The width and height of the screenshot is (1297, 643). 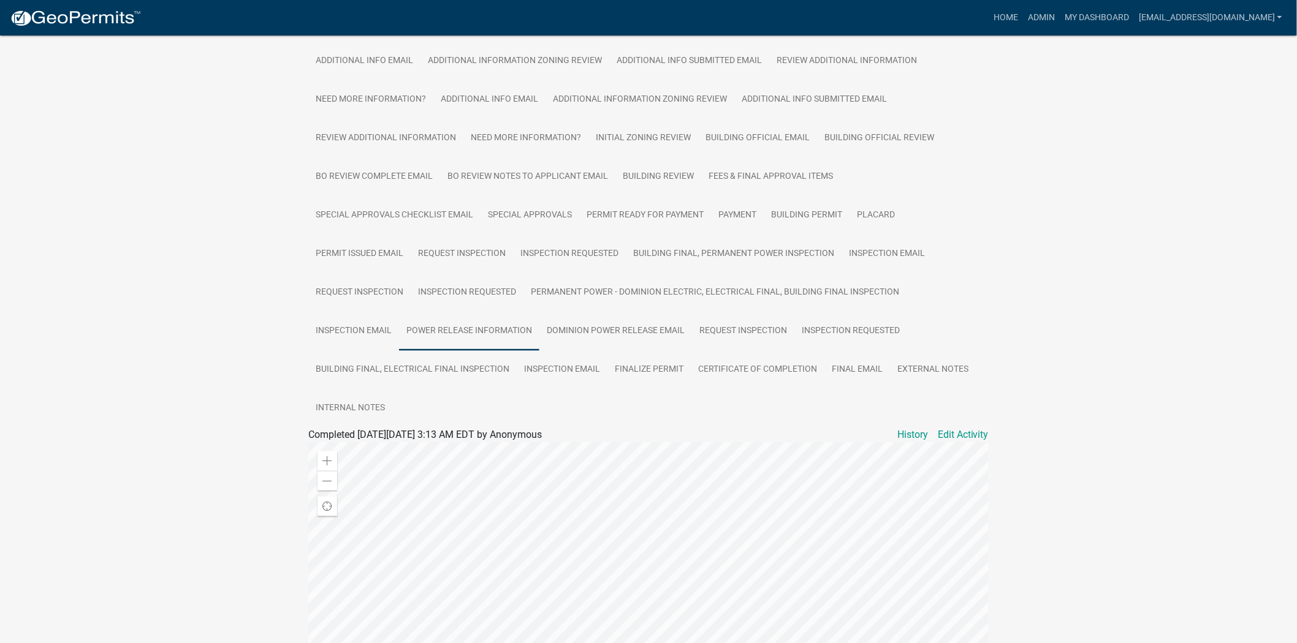 I want to click on a: Building Permit, so click(x=806, y=216).